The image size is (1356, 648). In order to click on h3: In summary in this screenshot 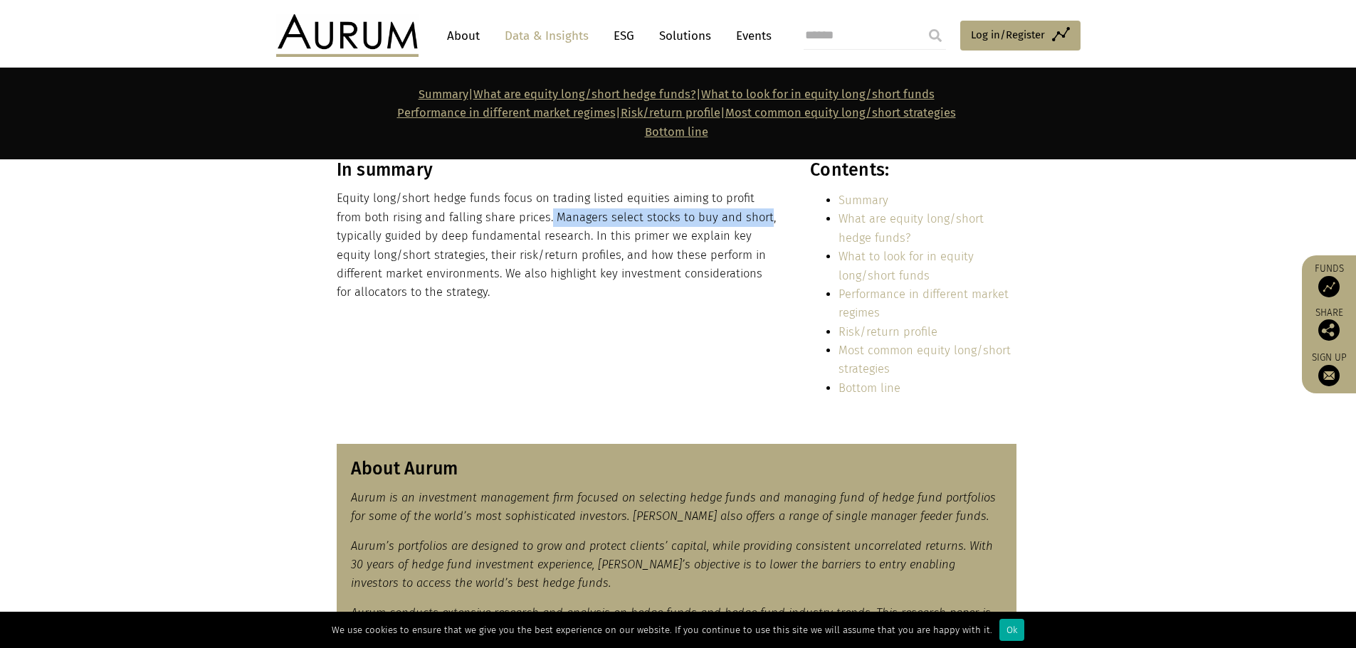, I will do `click(558, 170)`.